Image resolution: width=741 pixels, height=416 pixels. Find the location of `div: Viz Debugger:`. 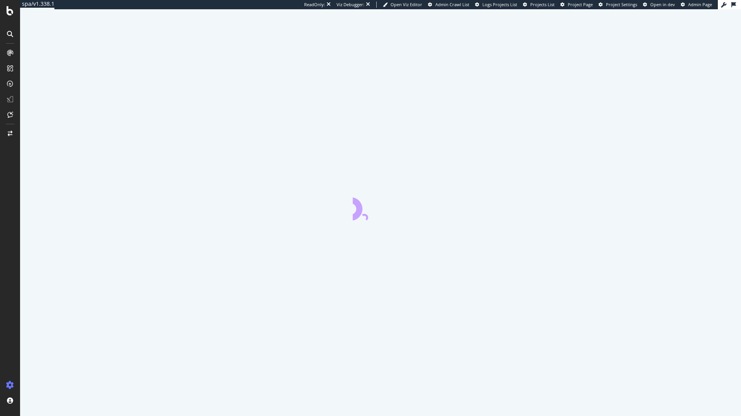

div: Viz Debugger: is located at coordinates (351, 5).